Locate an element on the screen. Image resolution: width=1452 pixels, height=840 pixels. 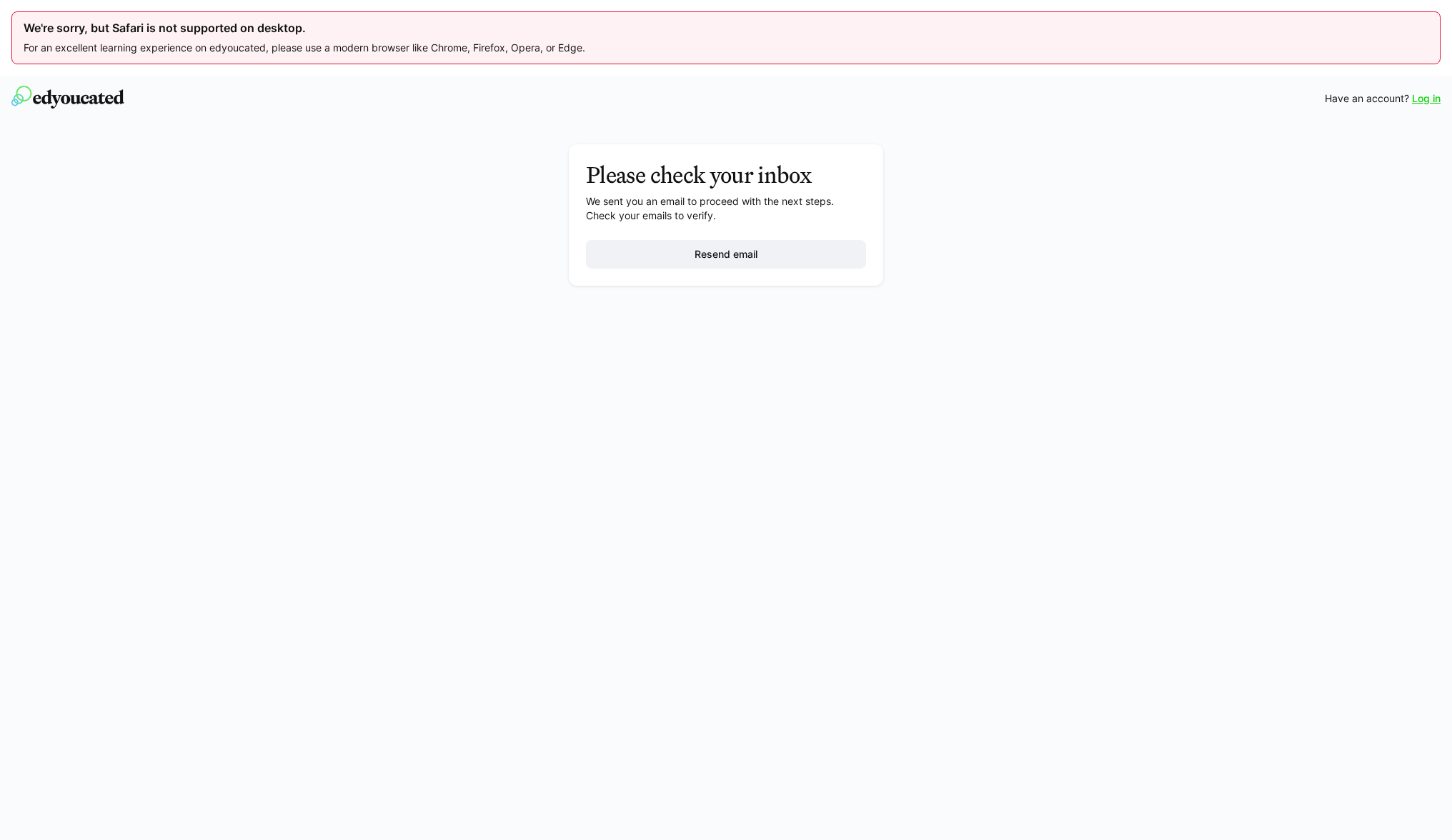
img: edyoucated is located at coordinates (68, 97).